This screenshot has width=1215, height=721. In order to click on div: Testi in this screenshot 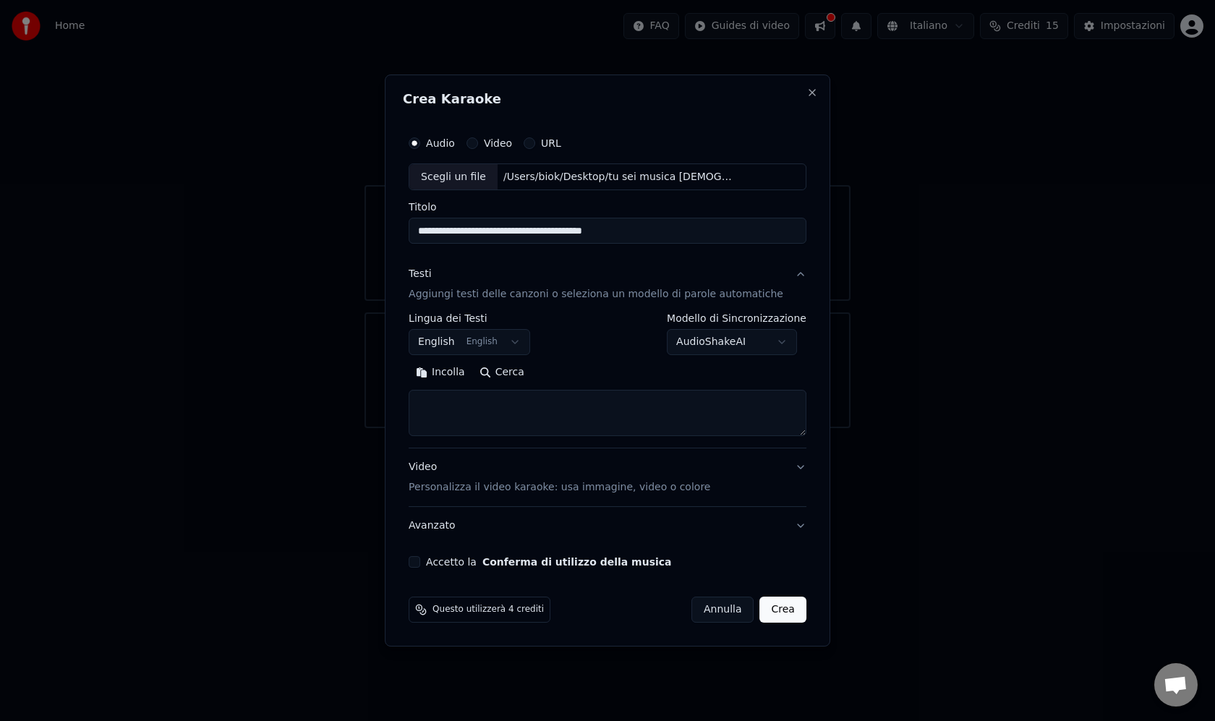, I will do `click(419, 275)`.